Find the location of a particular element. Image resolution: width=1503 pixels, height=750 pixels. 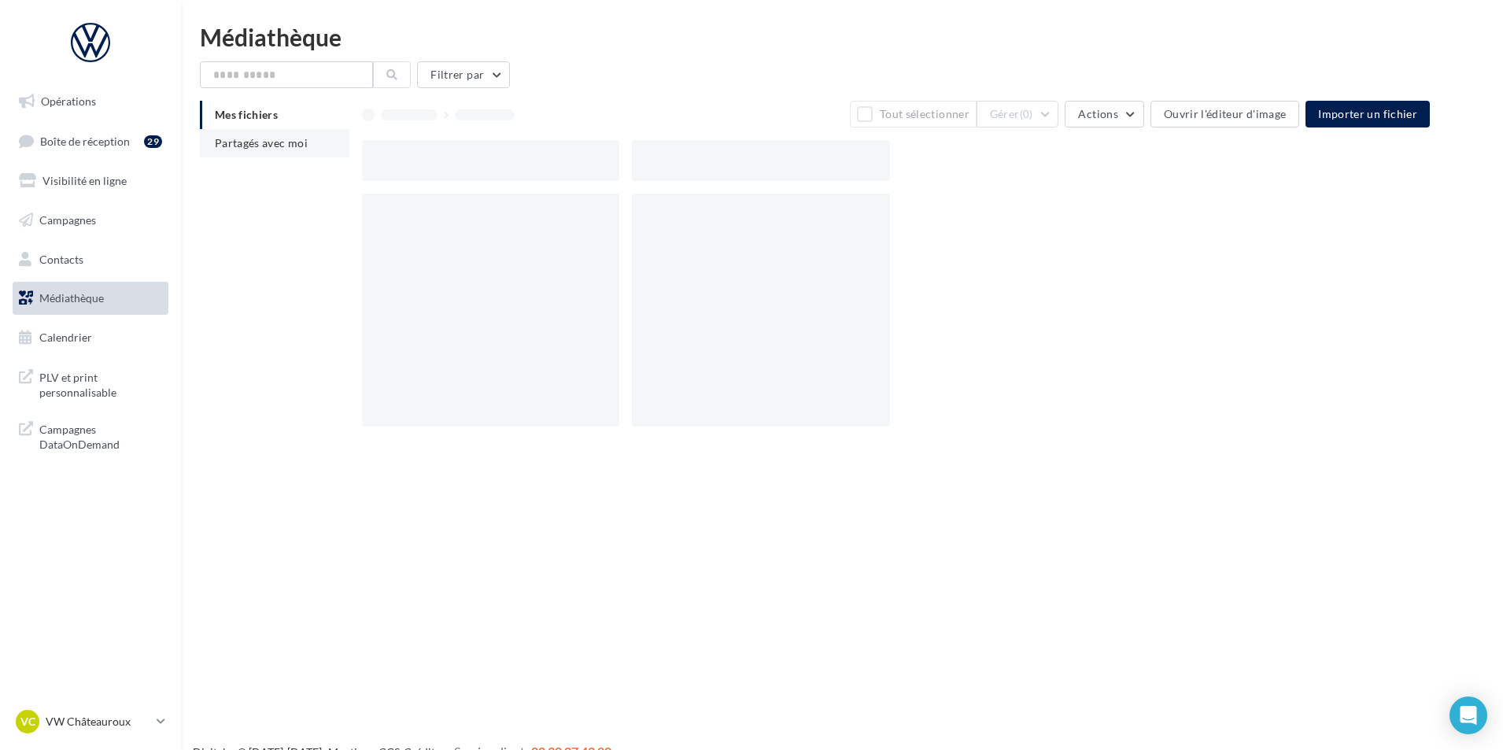

div: Médiathèque is located at coordinates (842, 37).